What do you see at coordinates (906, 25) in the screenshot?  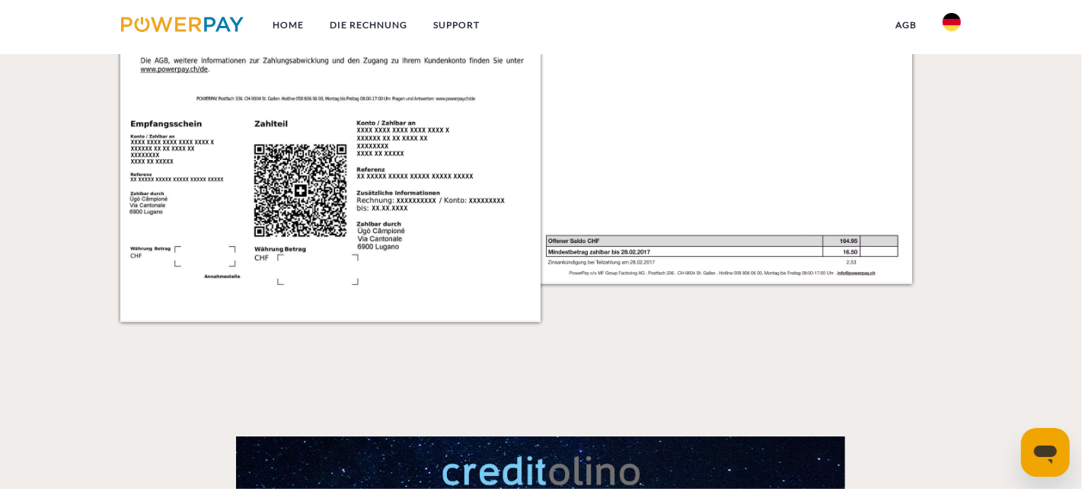 I see `a: agb` at bounding box center [906, 25].